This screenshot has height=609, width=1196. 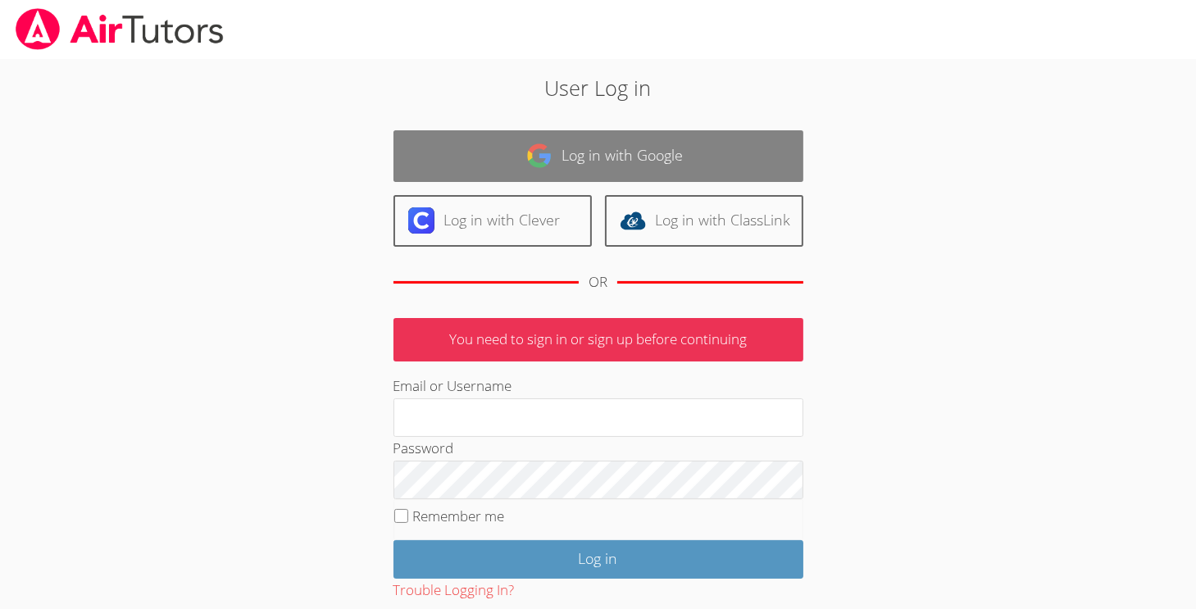 What do you see at coordinates (704, 220) in the screenshot?
I see `a: Log in with ClassLink` at bounding box center [704, 220].